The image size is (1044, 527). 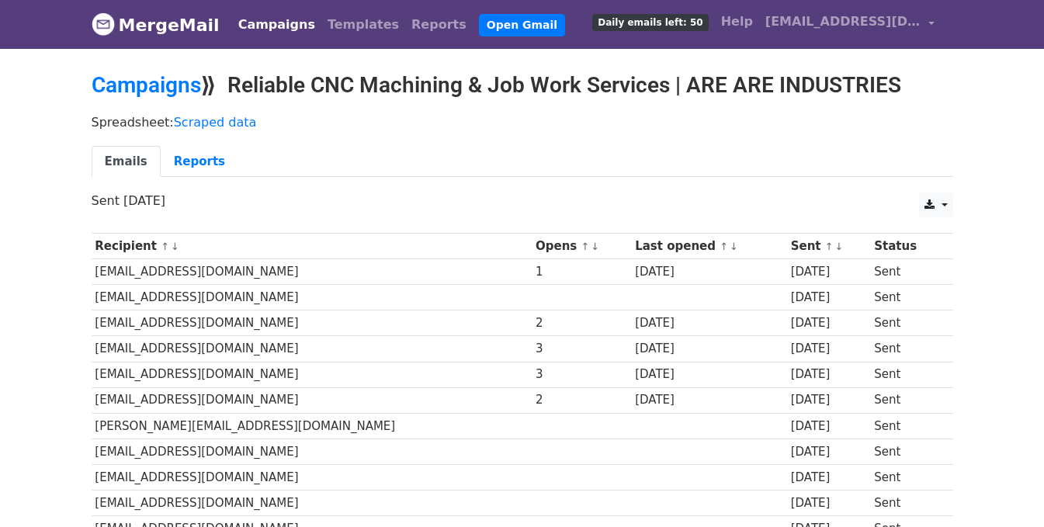 What do you see at coordinates (522, 122) in the screenshot?
I see `p: Spreadsheet:` at bounding box center [522, 122].